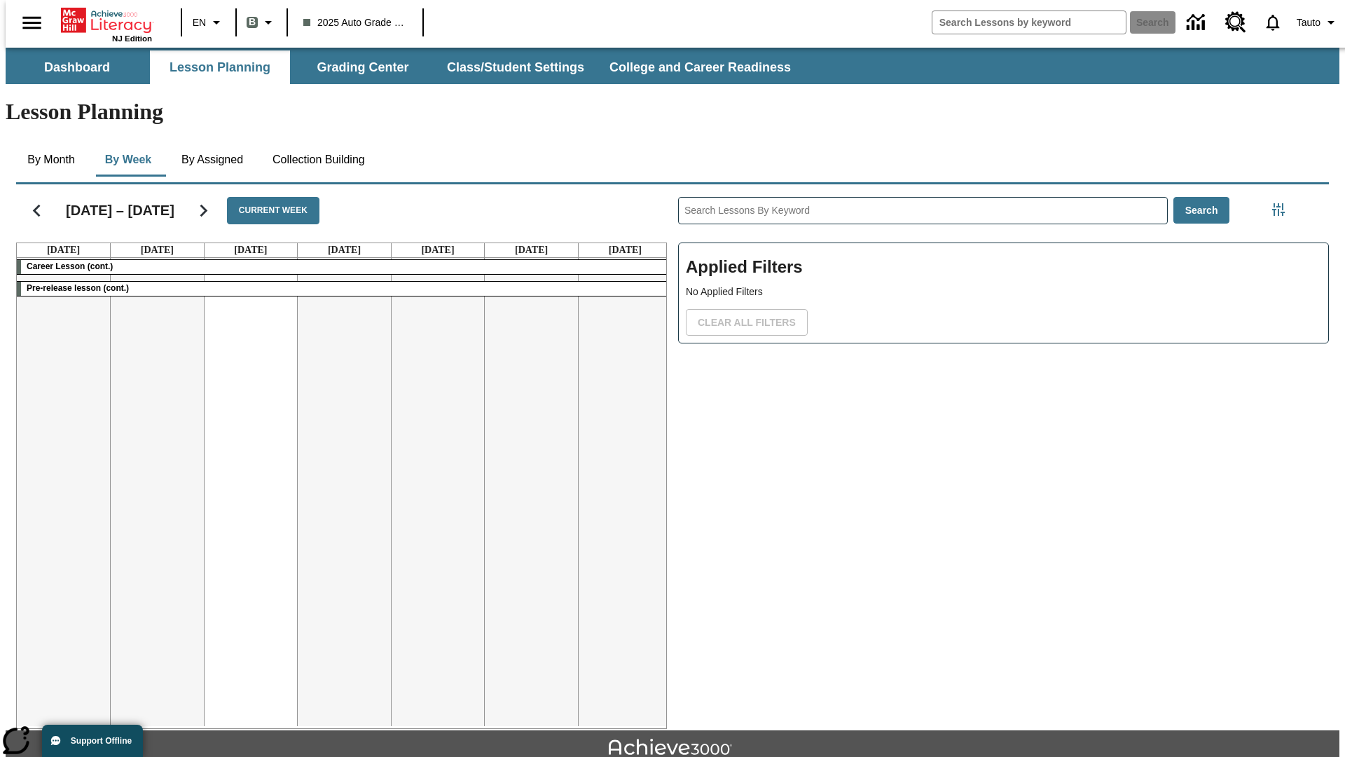 Image resolution: width=1345 pixels, height=757 pixels. Describe the element at coordinates (92, 740) in the screenshot. I see `button: Support Offline` at that location.